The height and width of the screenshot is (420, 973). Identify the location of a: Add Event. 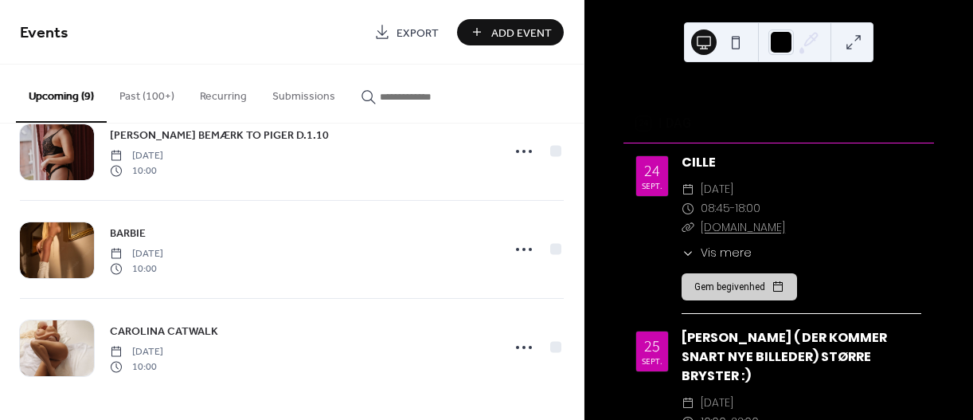
(510, 32).